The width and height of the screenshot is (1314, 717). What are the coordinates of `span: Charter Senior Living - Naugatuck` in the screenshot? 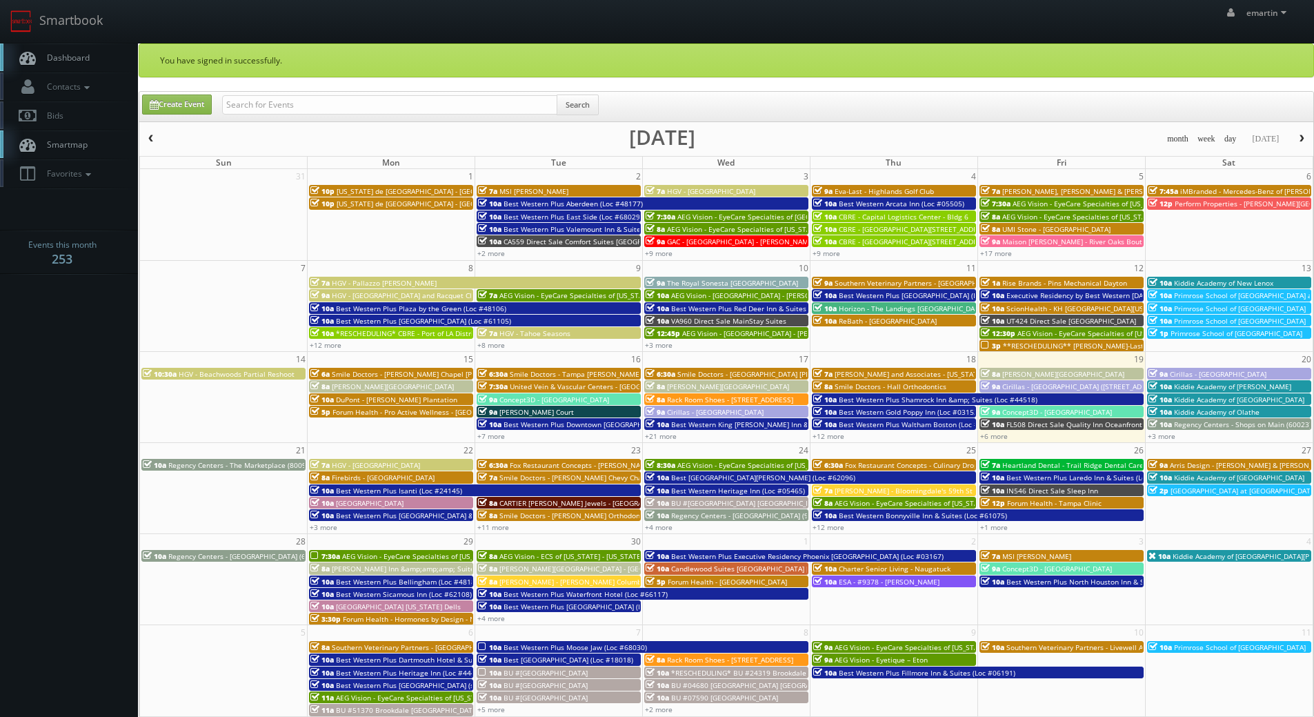 It's located at (895, 568).